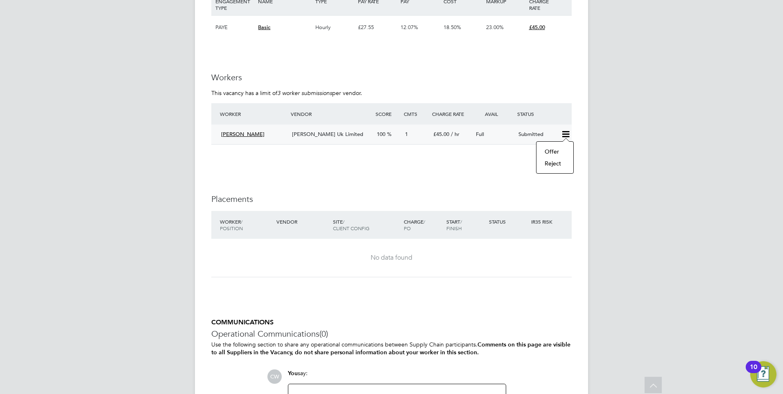  What do you see at coordinates (335, 27) in the screenshot?
I see `div: Hourly` at bounding box center [335, 27].